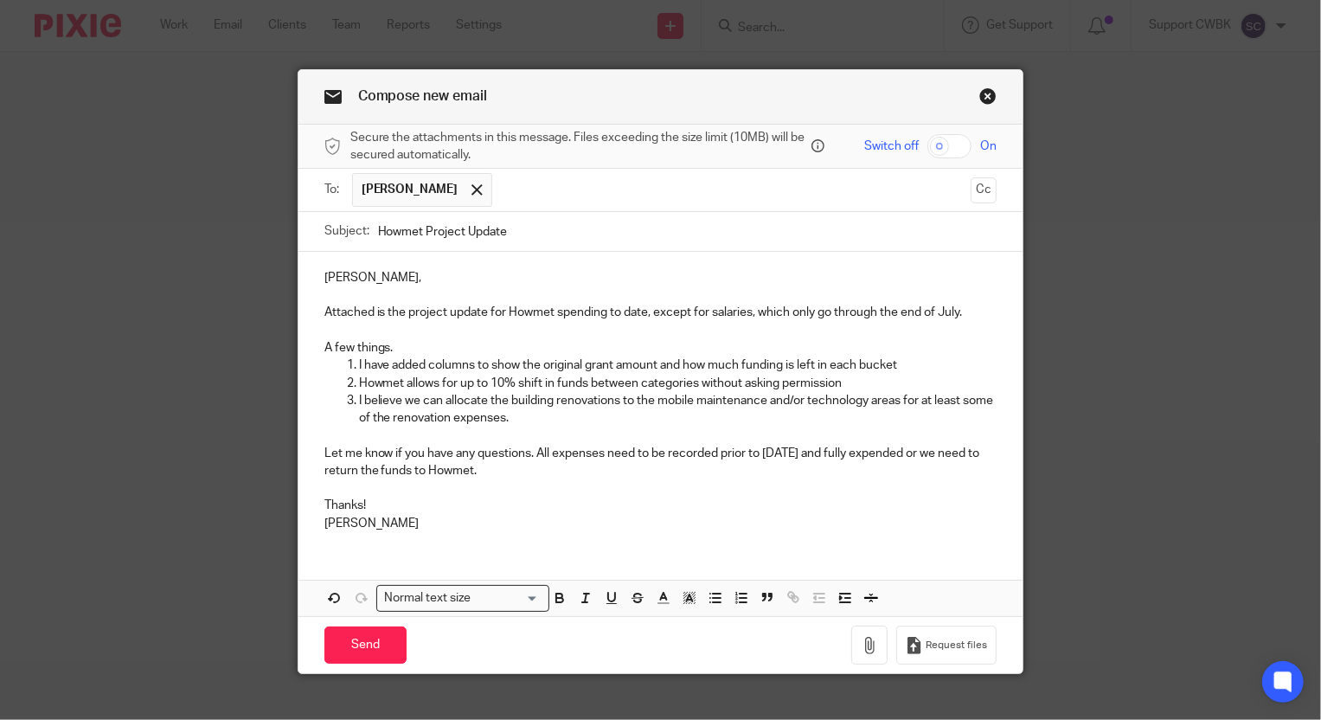  What do you see at coordinates (984, 190) in the screenshot?
I see `button: Cc` at bounding box center [984, 190].